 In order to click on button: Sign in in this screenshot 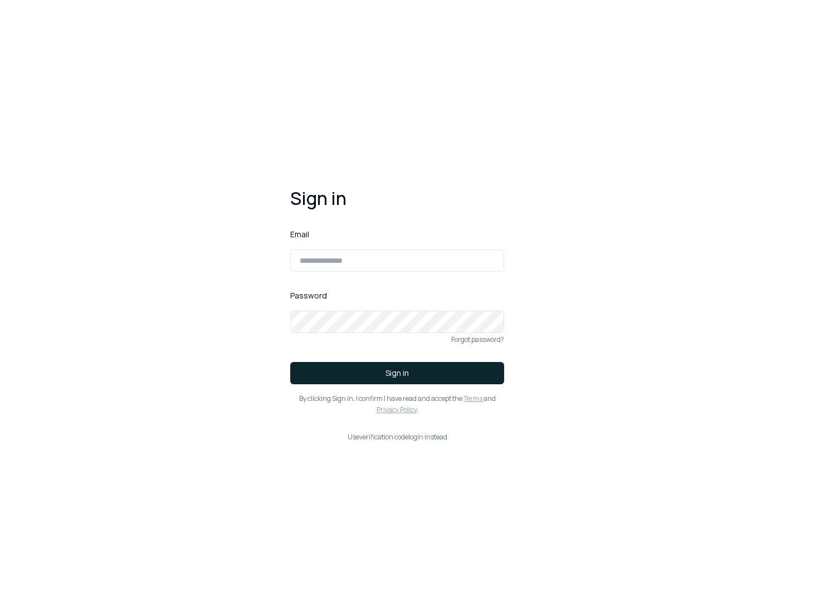, I will do `click(397, 373)`.